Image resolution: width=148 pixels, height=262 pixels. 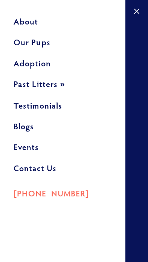 What do you see at coordinates (63, 108) in the screenshot?
I see `a: Testimonials` at bounding box center [63, 108].